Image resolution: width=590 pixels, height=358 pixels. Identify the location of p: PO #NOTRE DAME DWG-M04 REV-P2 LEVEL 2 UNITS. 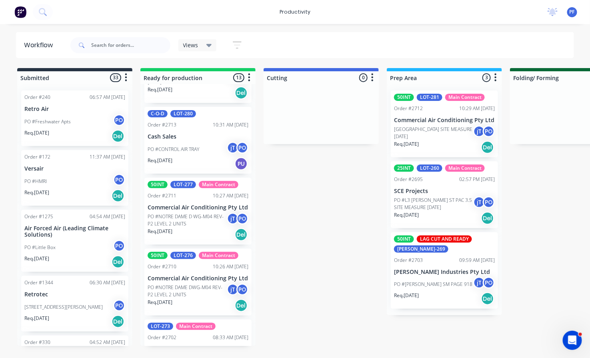
(187, 291).